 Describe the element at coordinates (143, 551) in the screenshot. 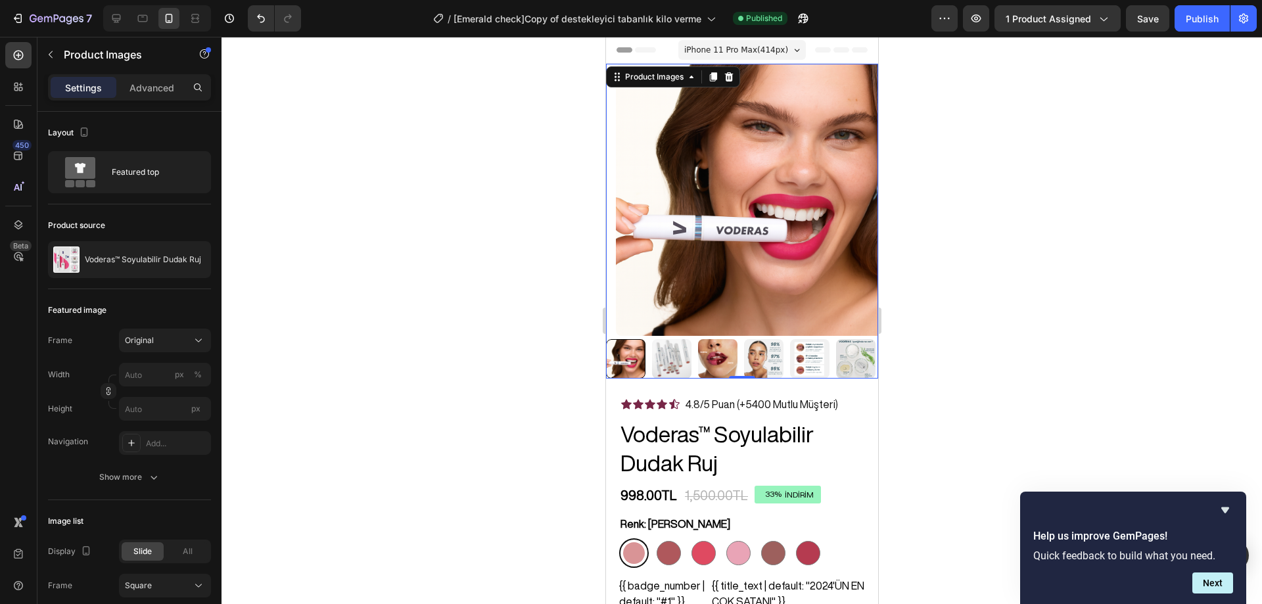

I see `span: Slide` at that location.